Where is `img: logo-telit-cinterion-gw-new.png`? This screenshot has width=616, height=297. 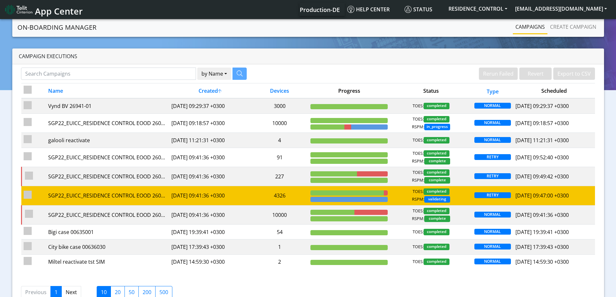 img: logo-telit-cinterion-gw-new.png is located at coordinates (19, 10).